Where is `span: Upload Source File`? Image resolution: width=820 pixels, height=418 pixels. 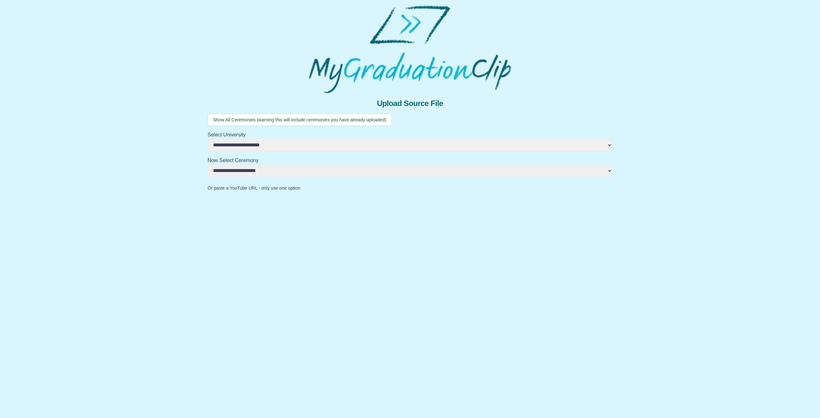
span: Upload Source File is located at coordinates (410, 103).